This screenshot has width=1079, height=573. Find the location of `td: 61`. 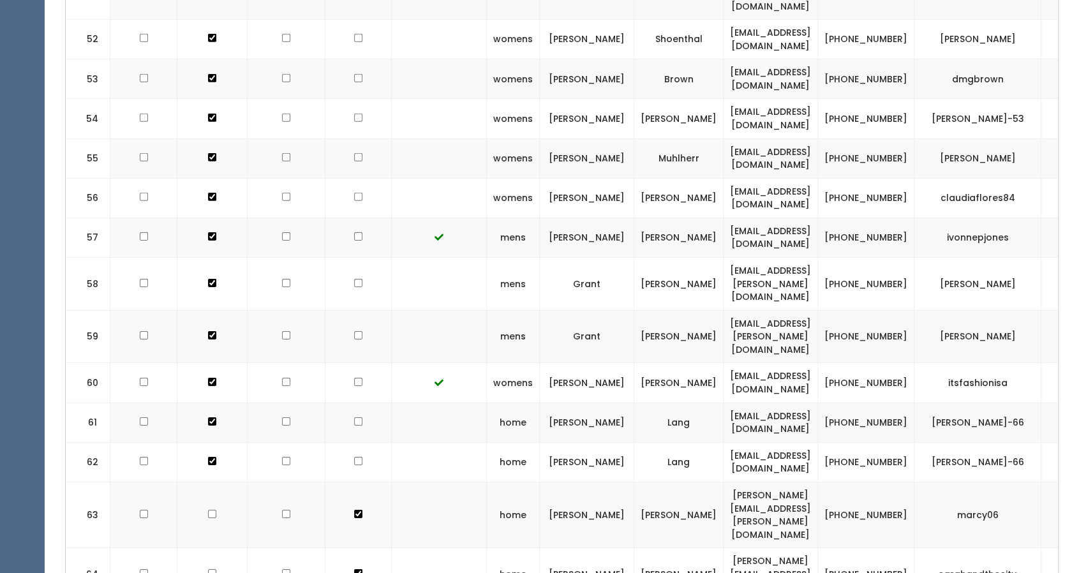

td: 61 is located at coordinates (88, 422).